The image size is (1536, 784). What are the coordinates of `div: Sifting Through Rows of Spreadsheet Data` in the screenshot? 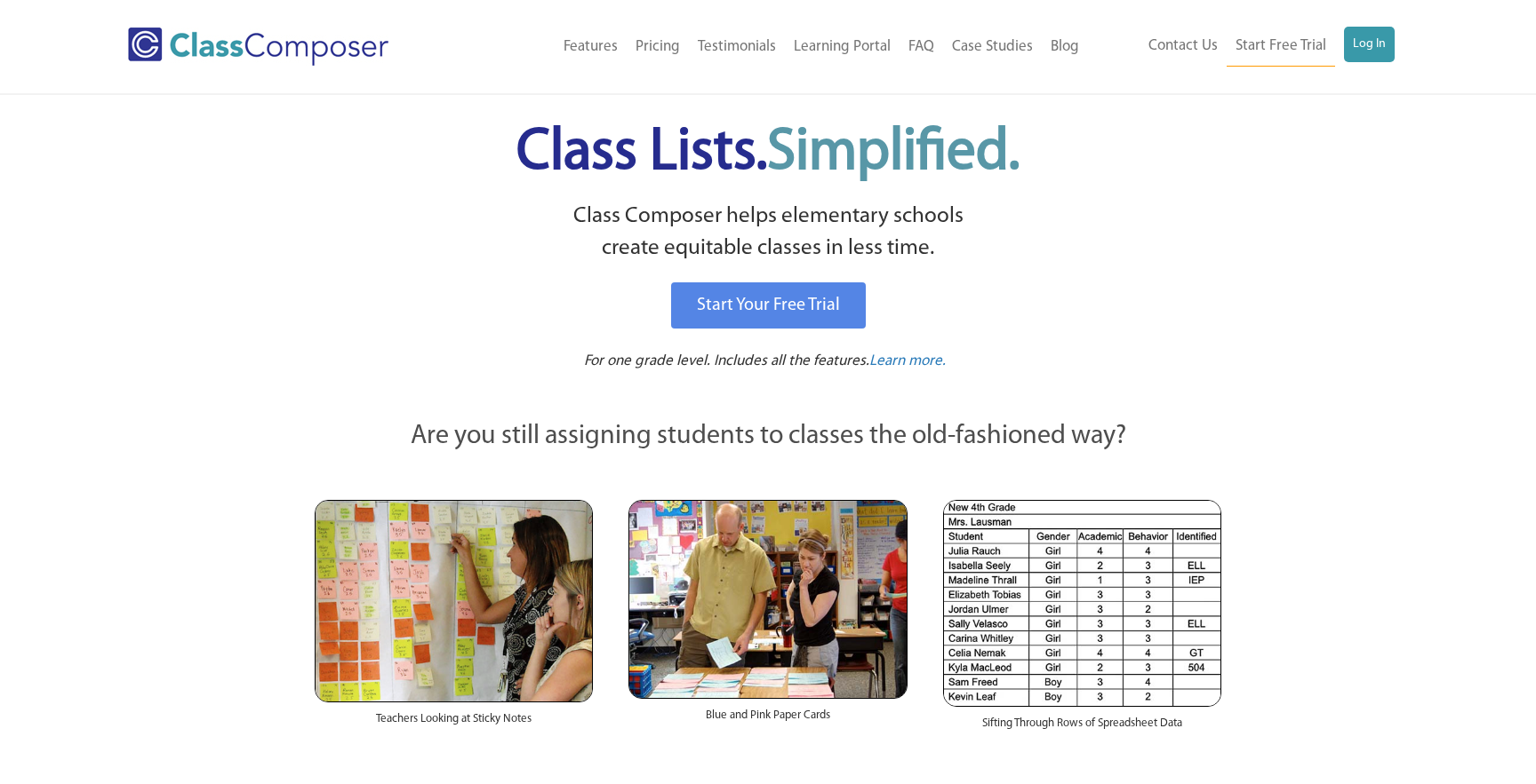 It's located at (1082, 728).